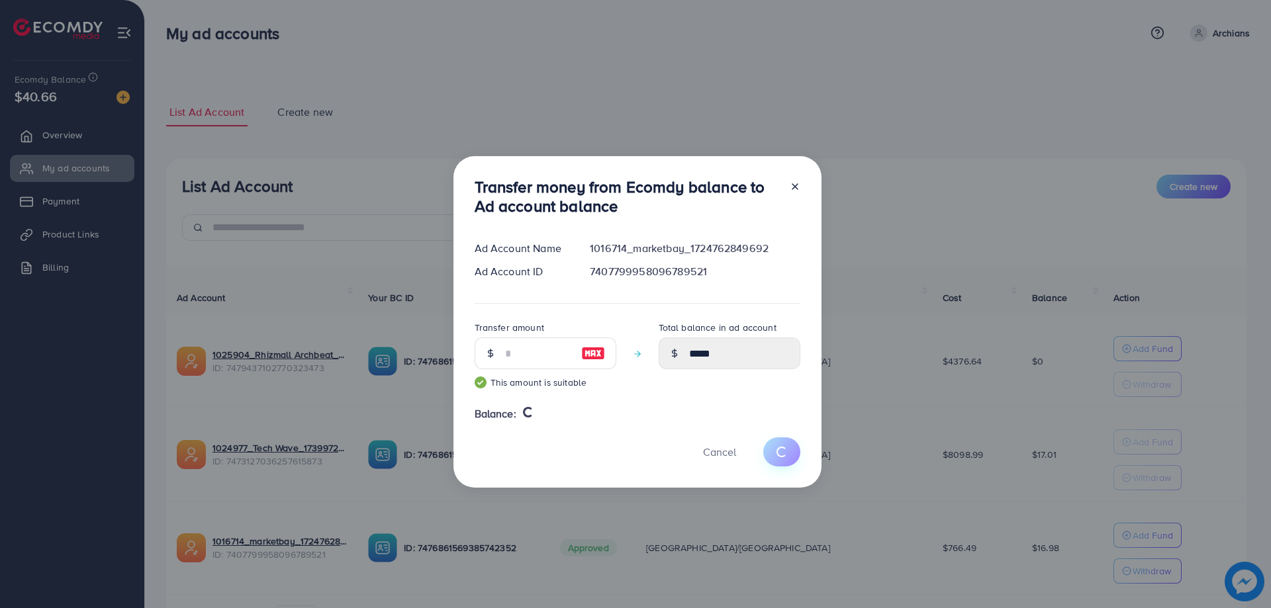 The height and width of the screenshot is (608, 1271). What do you see at coordinates (718, 328) in the screenshot?
I see `label: Total balance in ad account` at bounding box center [718, 328].